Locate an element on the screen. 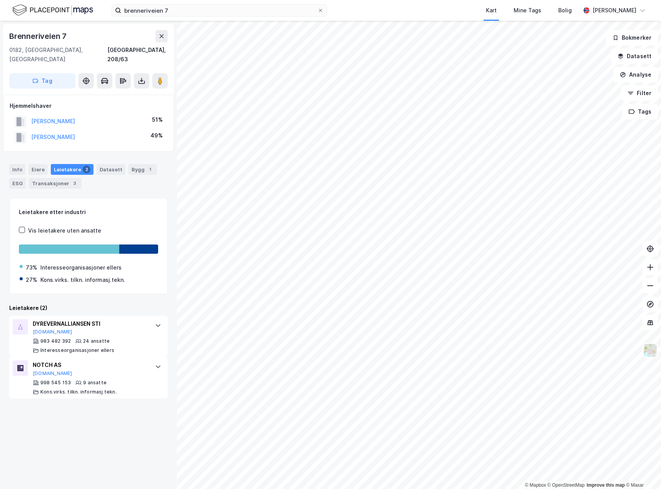 The height and width of the screenshot is (489, 661). div: Transaksjoner is located at coordinates (55, 183).